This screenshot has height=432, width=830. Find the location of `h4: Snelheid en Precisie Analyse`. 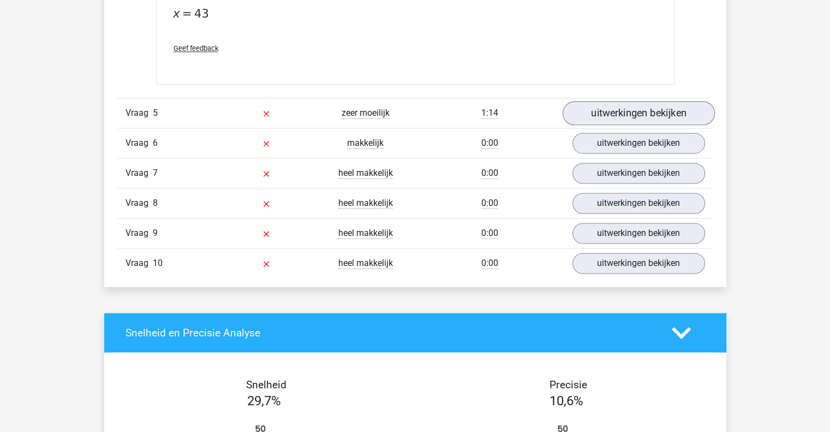

h4: Snelheid en Precisie Analyse is located at coordinates (390, 332).